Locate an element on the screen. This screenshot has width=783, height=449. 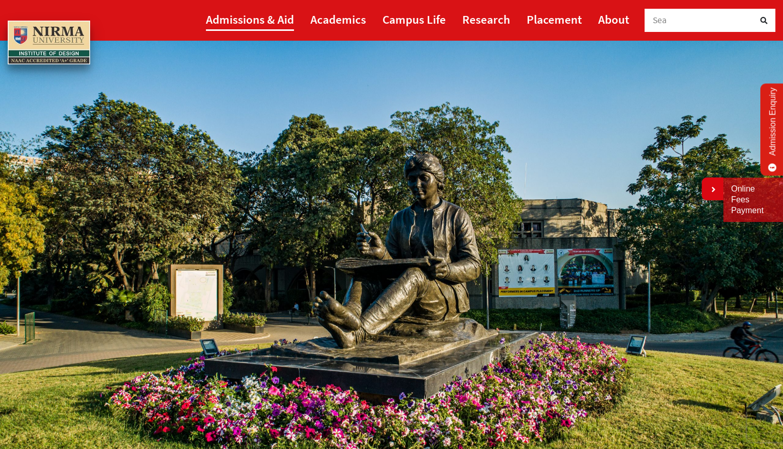
a: Academics is located at coordinates (338, 19).